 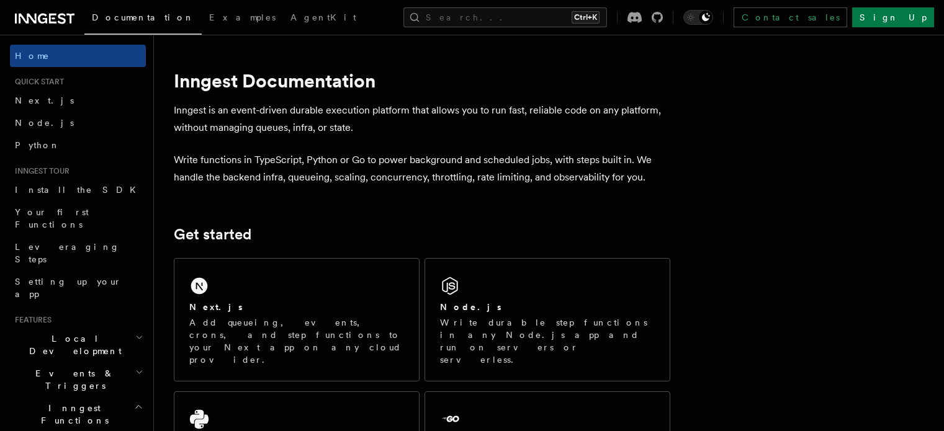 I want to click on a: Python, so click(x=78, y=145).